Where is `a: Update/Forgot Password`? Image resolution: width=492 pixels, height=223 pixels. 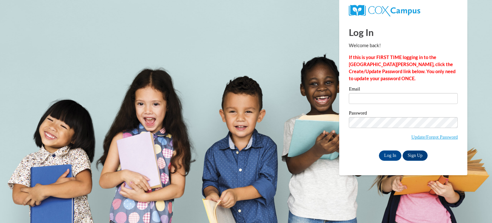 a: Update/Forgot Password is located at coordinates (434, 137).